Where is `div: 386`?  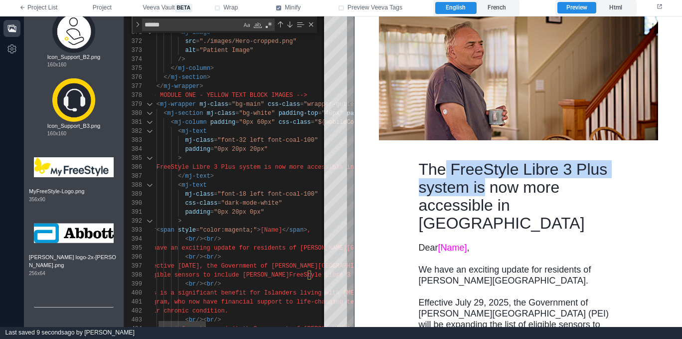
div: 386 is located at coordinates (133, 167).